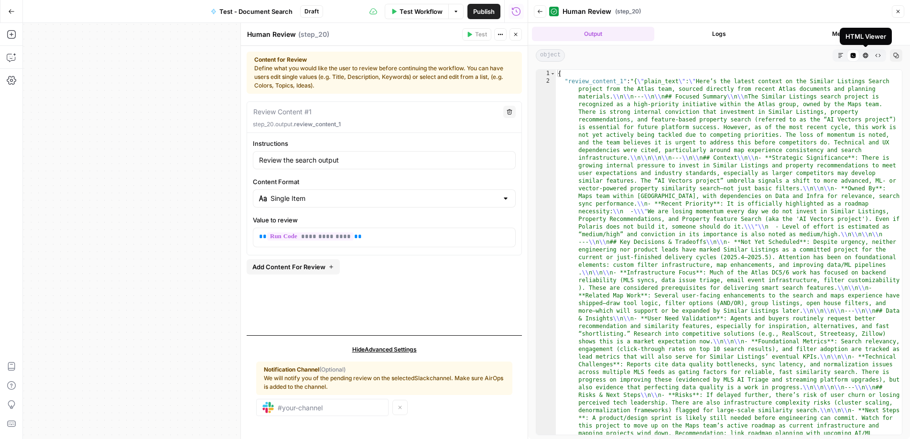 The image size is (910, 439). I want to click on span: Draft, so click(312, 11).